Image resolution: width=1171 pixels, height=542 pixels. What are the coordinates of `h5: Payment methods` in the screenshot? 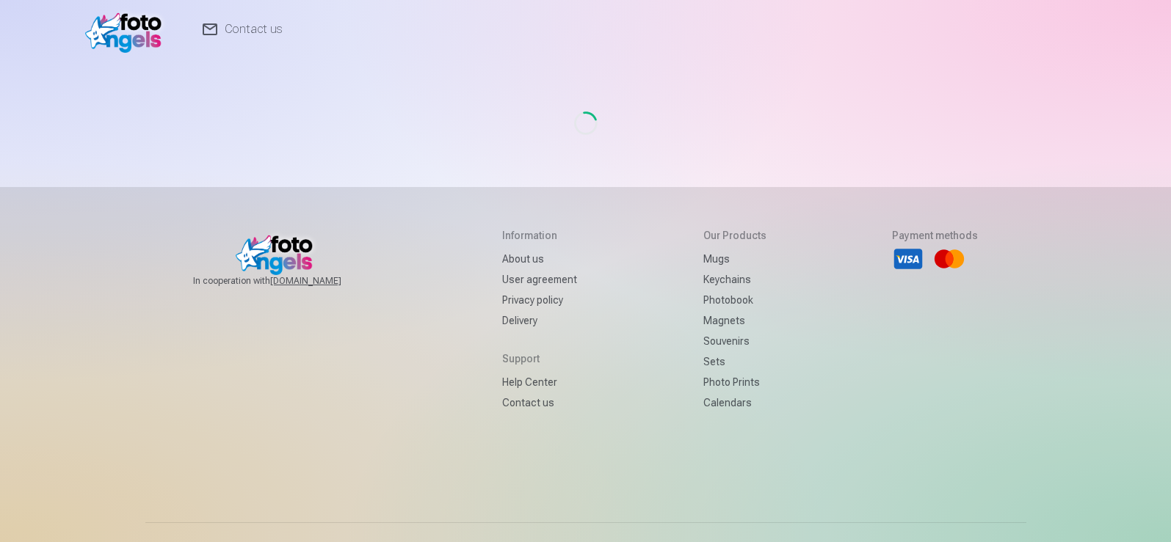 It's located at (935, 236).